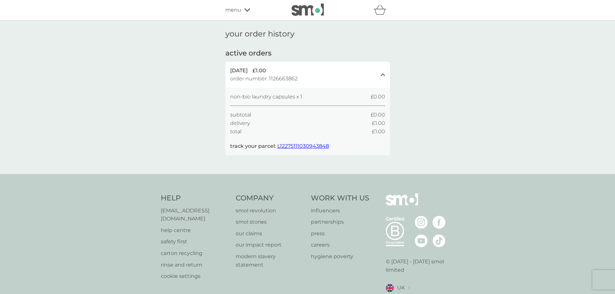 This screenshot has width=615, height=294. Describe the element at coordinates (195, 276) in the screenshot. I see `a: cookie settings` at that location.